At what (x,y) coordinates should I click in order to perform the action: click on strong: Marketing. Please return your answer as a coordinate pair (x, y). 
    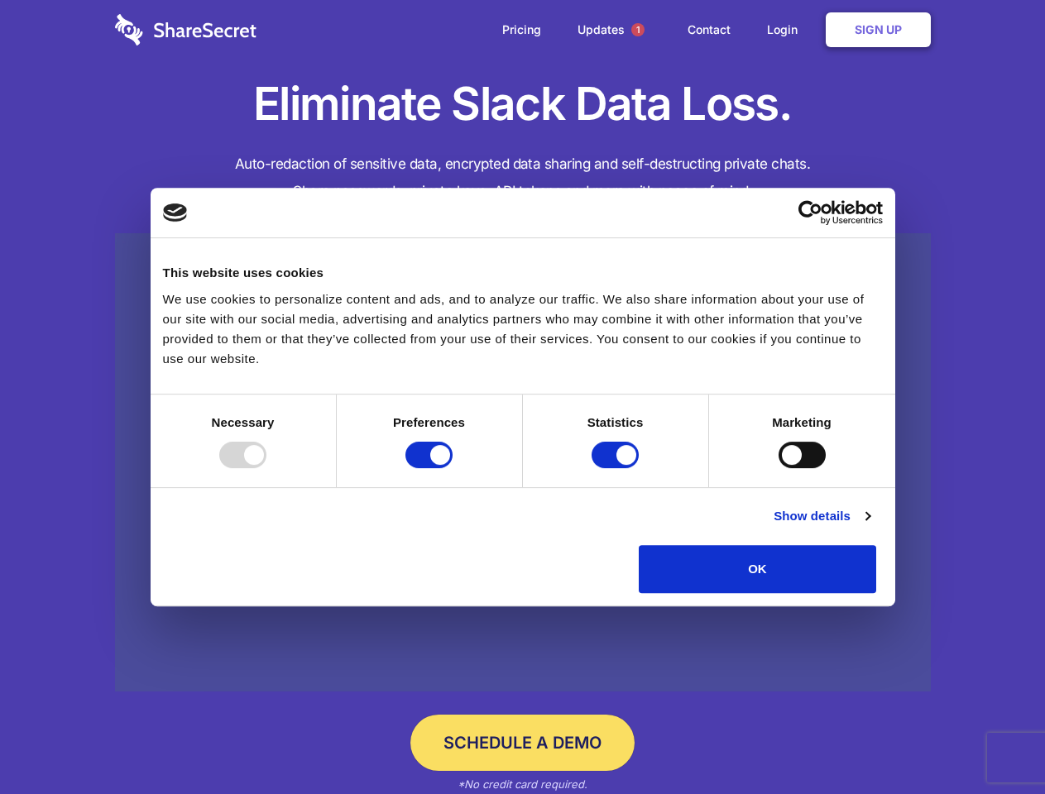
    Looking at the image, I should click on (802, 422).